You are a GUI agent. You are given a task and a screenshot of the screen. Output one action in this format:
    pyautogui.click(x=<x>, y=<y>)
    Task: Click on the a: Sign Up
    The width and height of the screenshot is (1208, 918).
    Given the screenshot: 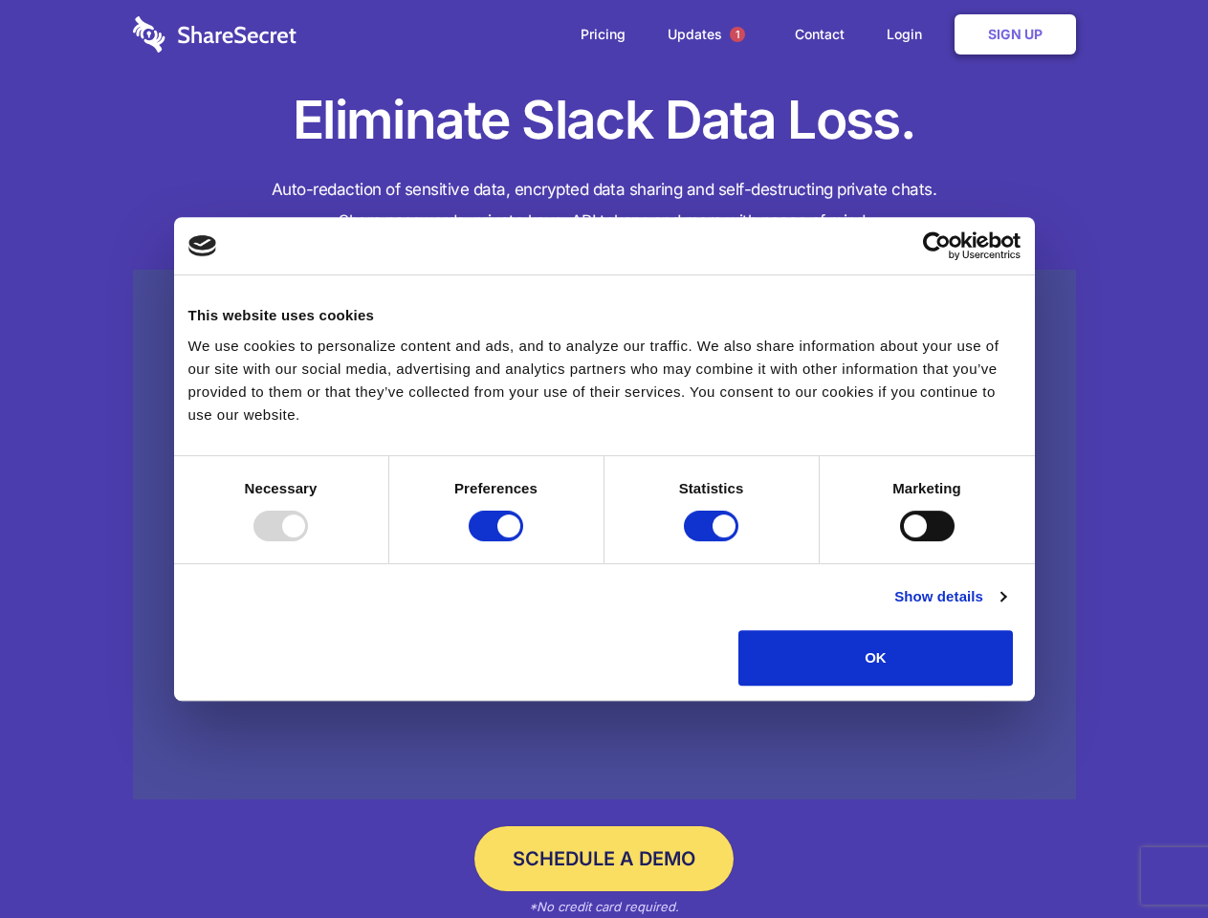 What is the action you would take?
    pyautogui.click(x=1015, y=34)
    